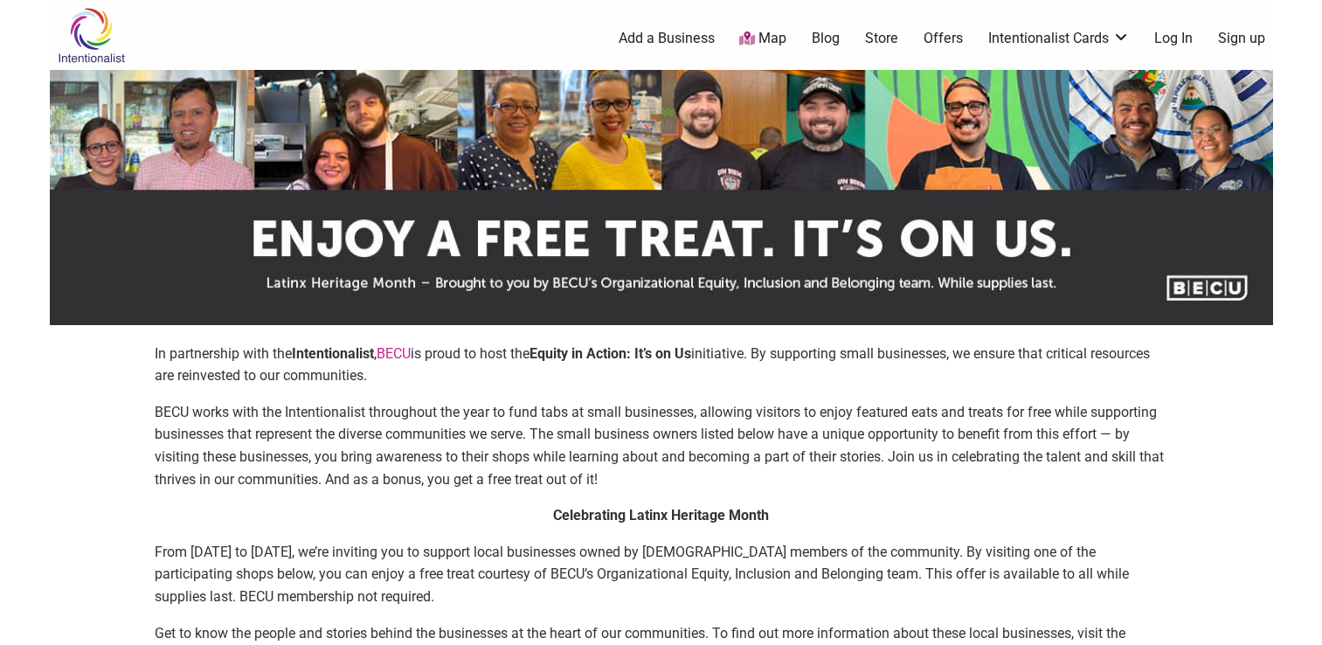 The image size is (1322, 645). Describe the element at coordinates (661, 364) in the screenshot. I see `p: In partnership with the , is proud to host the initiative. By supporting small businesses, we ens...` at that location.